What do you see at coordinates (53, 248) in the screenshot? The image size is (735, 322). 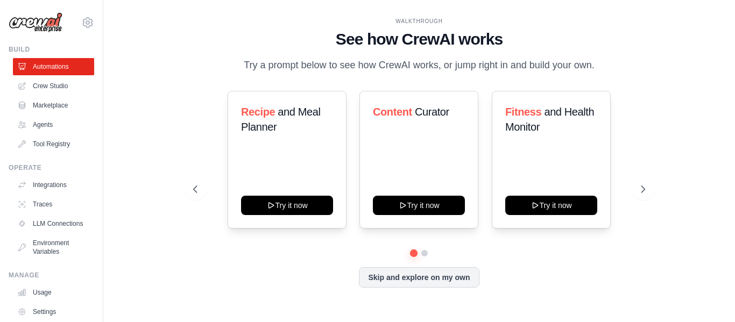 I see `a: Environment Variables` at bounding box center [53, 248].